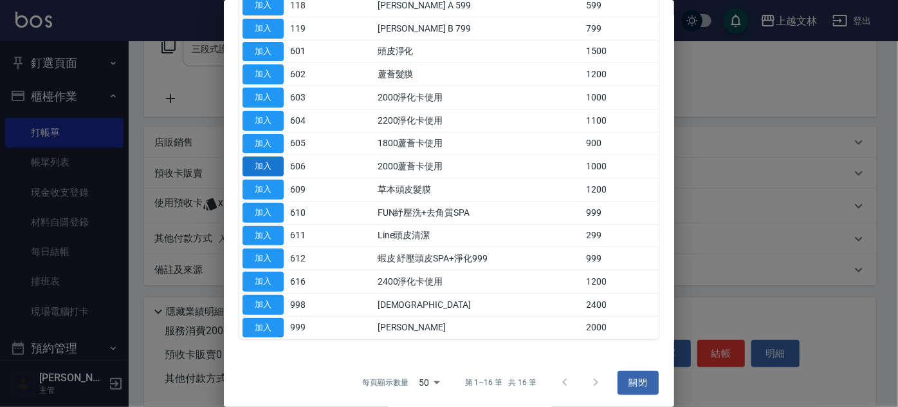  Describe the element at coordinates (621, 327) in the screenshot. I see `td: 2000` at that location.